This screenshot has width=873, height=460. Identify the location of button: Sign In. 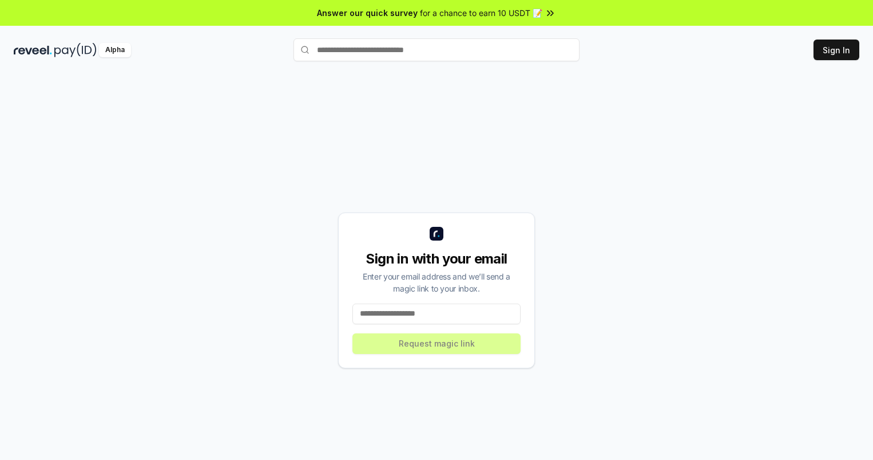
(837, 50).